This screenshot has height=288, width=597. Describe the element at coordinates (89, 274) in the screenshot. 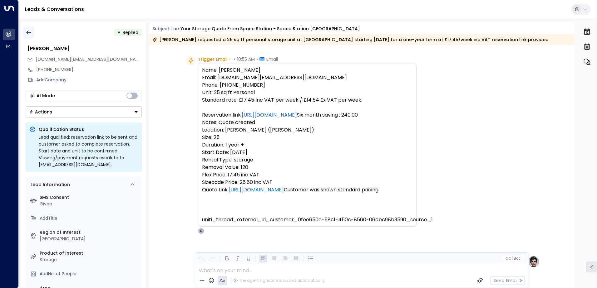

I see `div: AddNo. of People` at that location.